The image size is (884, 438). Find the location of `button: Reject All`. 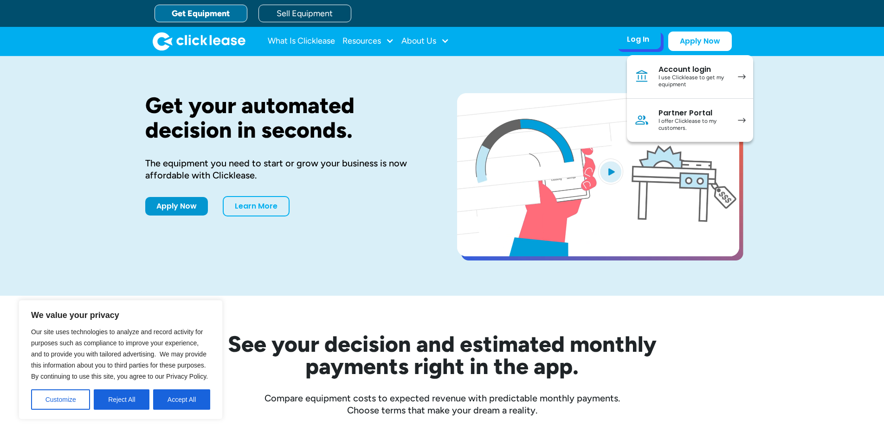

button: Reject All is located at coordinates (122, 400).